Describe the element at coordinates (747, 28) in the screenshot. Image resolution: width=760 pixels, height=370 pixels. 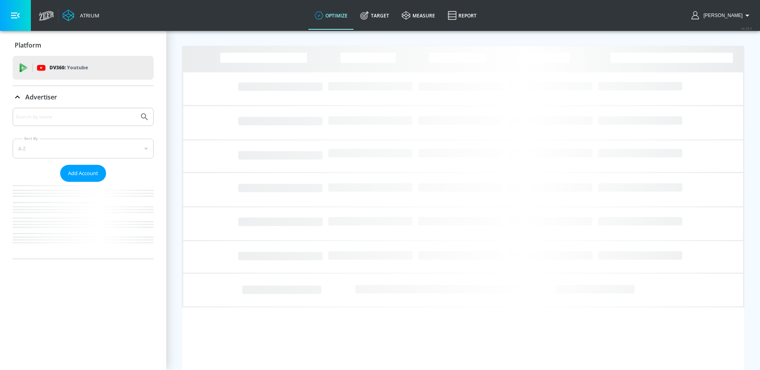
I see `span: v 4.28.0` at that location.